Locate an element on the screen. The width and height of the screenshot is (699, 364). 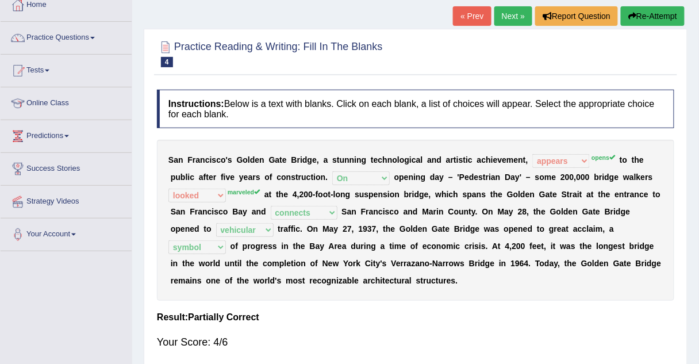
h2: Practice Reading & Writing: Fill In The Blanks is located at coordinates (269, 53).